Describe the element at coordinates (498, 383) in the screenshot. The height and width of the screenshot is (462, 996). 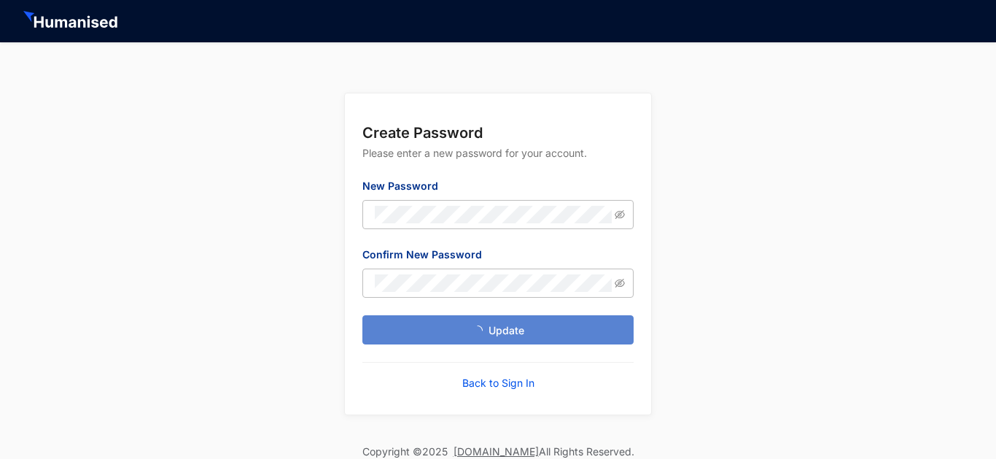
I see `a: Back to Sign In` at that location.